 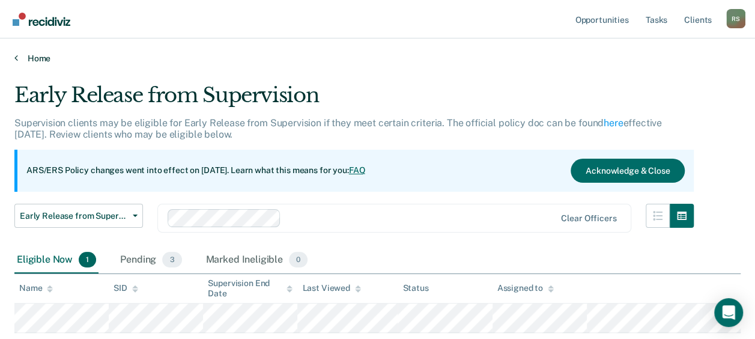 I want to click on p: Supervision clients may be eligible for Early Release from Supervision if they meet certain crite..., so click(x=338, y=129).